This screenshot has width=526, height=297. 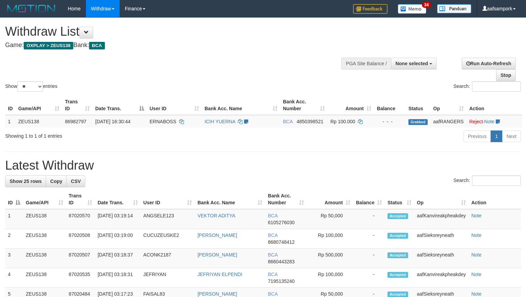 I want to click on h4: Game: Bank:, so click(x=174, y=45).